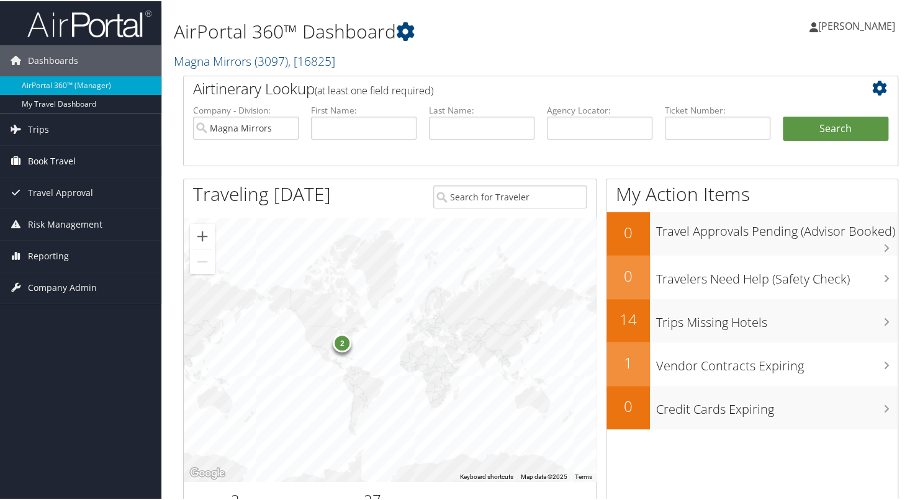 This screenshot has width=915, height=500. What do you see at coordinates (751, 276) in the screenshot?
I see `a: 0Travelers Need Help (Safety Check)` at bounding box center [751, 276].